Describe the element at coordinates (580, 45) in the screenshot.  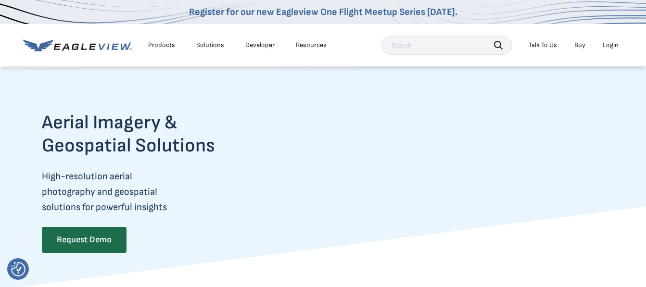
I see `a: Buy` at that location.